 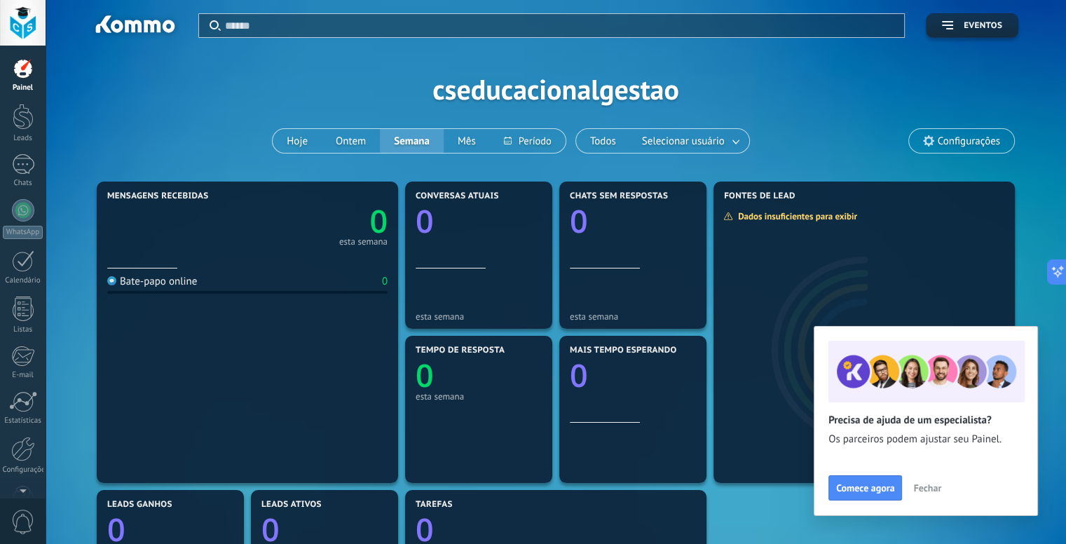 What do you see at coordinates (602, 141) in the screenshot?
I see `button: Todos` at bounding box center [602, 141].